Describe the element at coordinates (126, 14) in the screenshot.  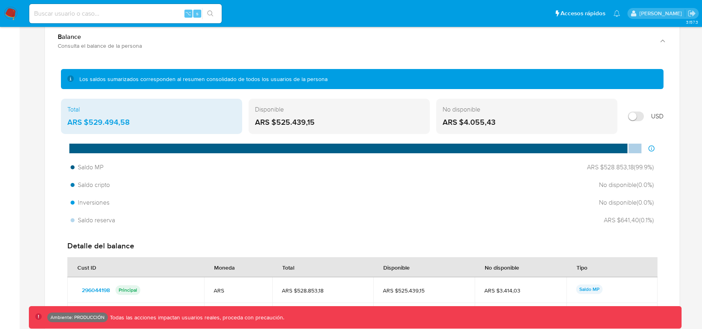
I see `input: Buscar usuario o caso...` at that location.